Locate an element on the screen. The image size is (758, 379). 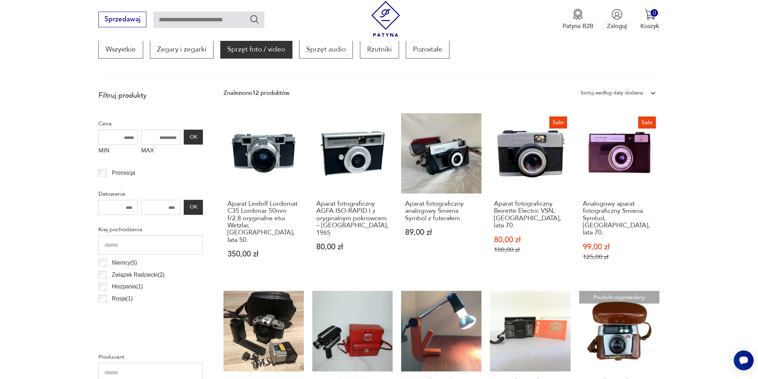
button: Sprzedawaj is located at coordinates (122, 20).